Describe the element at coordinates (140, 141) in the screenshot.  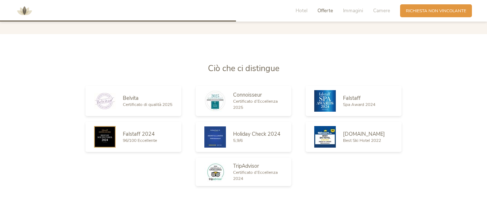
I see `span: 96/100 Eccellente` at that location.